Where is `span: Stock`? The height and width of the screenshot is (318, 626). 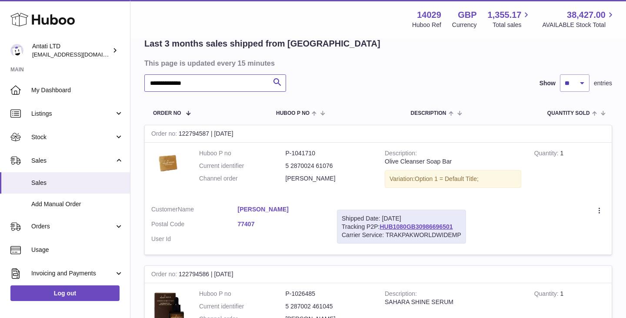 span: Stock is located at coordinates (73, 137).